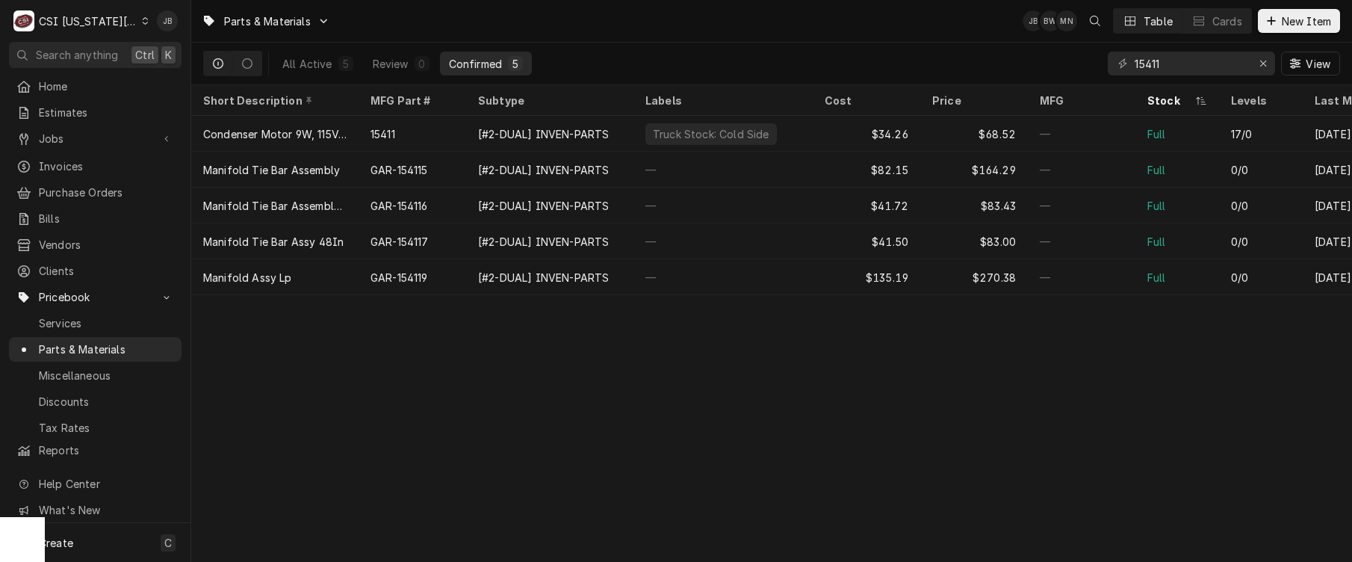  I want to click on div: MFG, so click(1080, 100).